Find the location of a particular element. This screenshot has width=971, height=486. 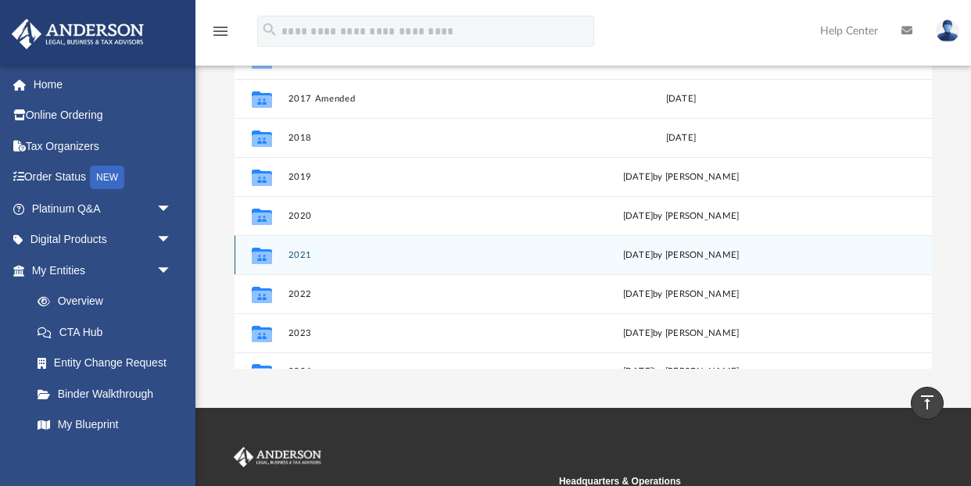

button: 2021 is located at coordinates (416, 255).